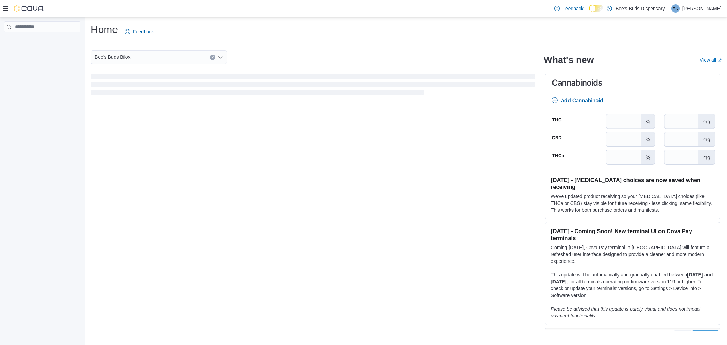  What do you see at coordinates (569, 60) in the screenshot?
I see `h2: What's new` at bounding box center [569, 60].